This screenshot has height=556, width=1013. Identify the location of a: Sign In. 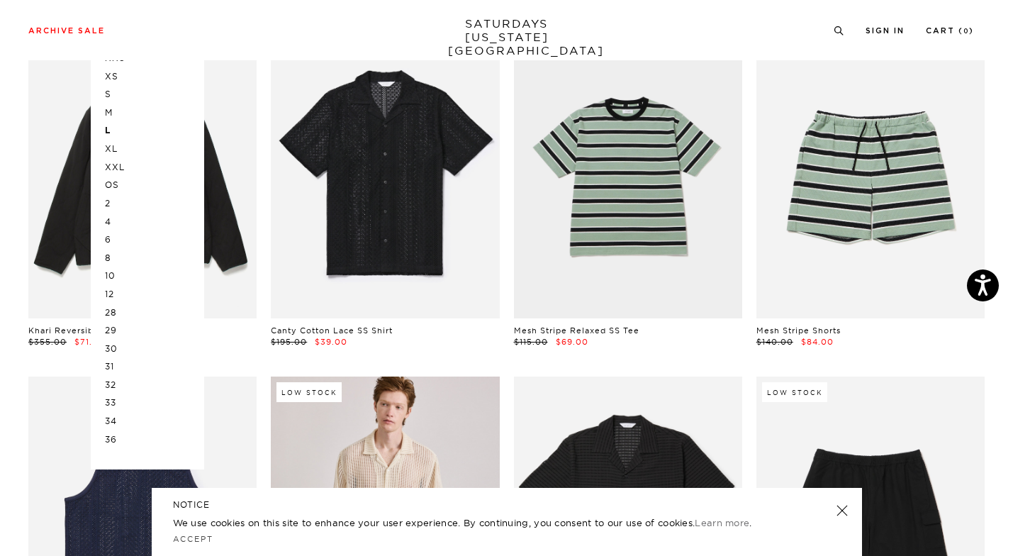
(884, 30).